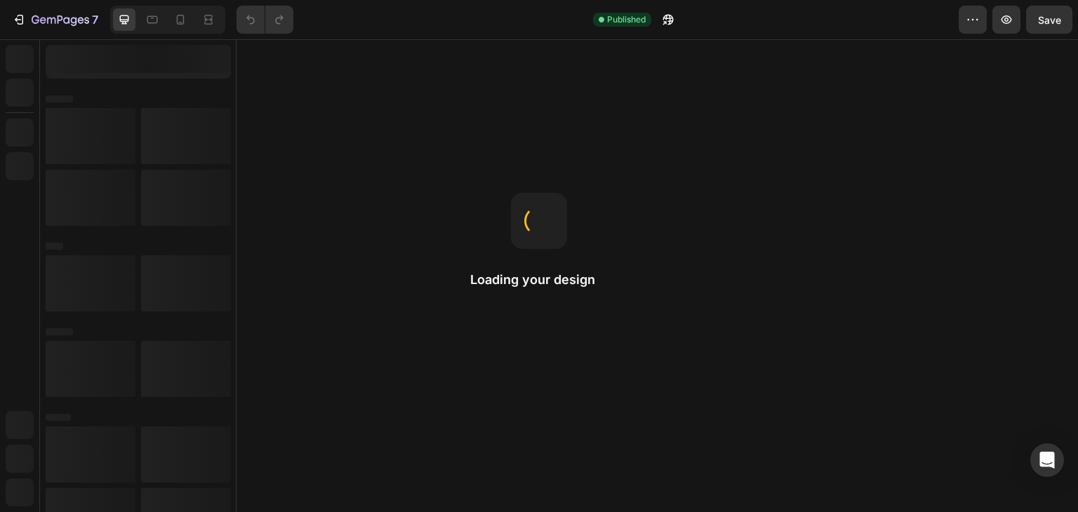 The height and width of the screenshot is (512, 1078). I want to click on p: 7, so click(95, 20).